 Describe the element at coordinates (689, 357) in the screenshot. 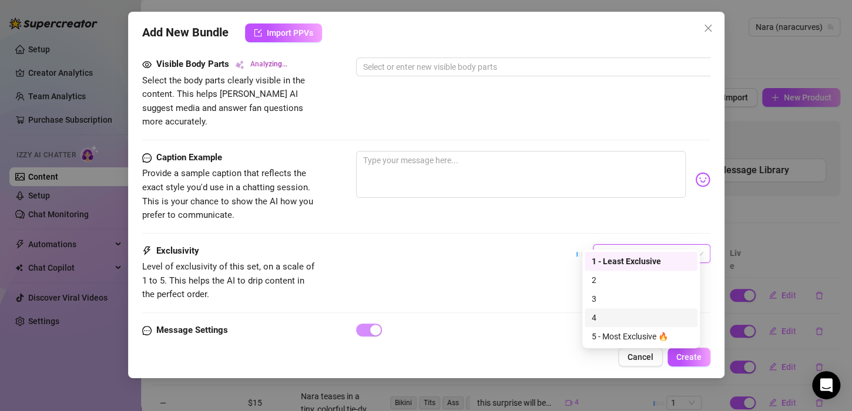

I see `span: Create` at that location.